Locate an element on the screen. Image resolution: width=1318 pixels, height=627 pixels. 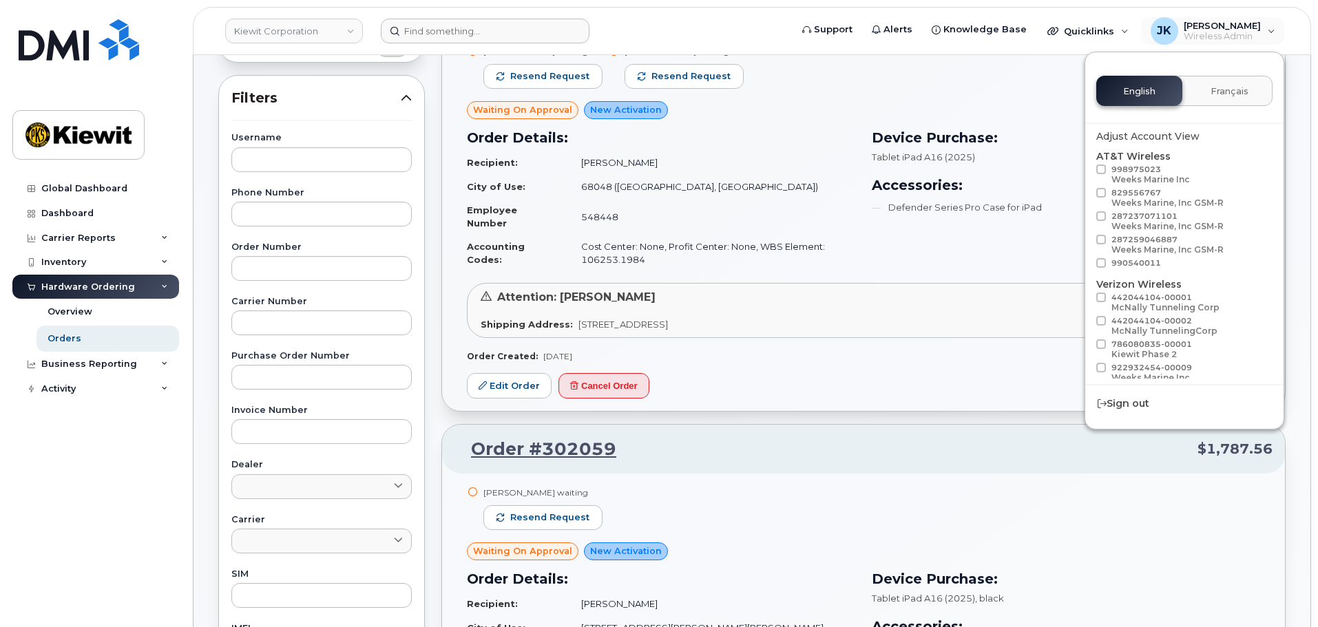
strong: Employee Number is located at coordinates (492, 216).